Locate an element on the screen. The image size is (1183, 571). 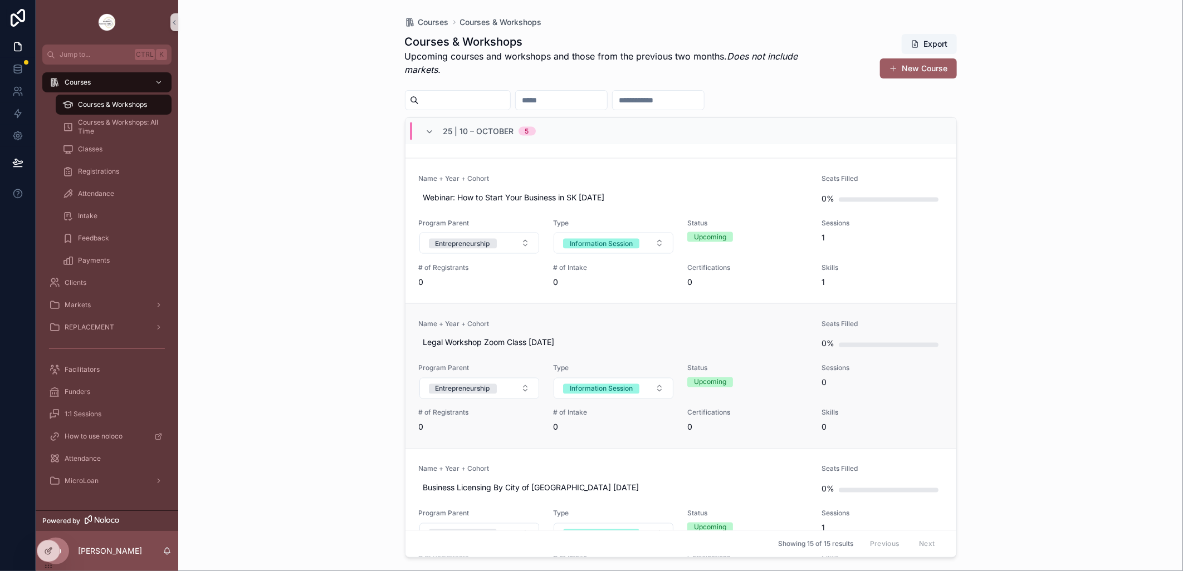
div: scrollable content is located at coordinates (107, 285).